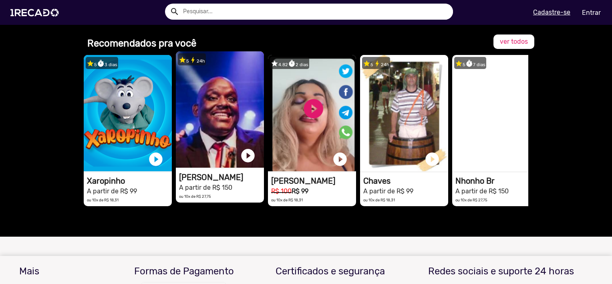 This screenshot has width=612, height=284. Describe the element at coordinates (62, 271) in the screenshot. I see `h3: Mais` at that location.